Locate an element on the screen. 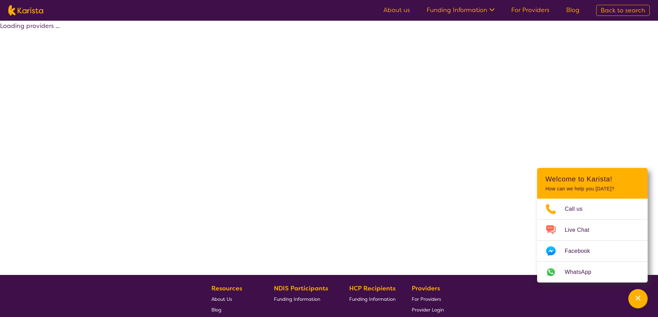 This screenshot has height=317, width=658. a: About us is located at coordinates (396, 10).